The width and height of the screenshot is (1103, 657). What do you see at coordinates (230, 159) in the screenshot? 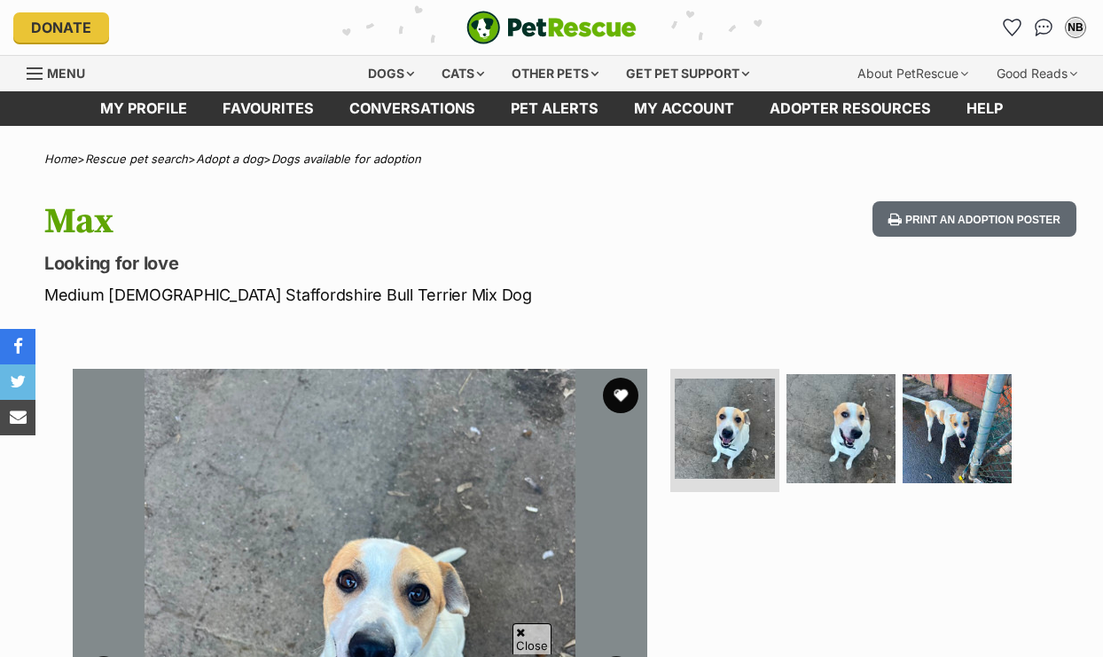
I see `a: Adopt a dog` at bounding box center [230, 159].